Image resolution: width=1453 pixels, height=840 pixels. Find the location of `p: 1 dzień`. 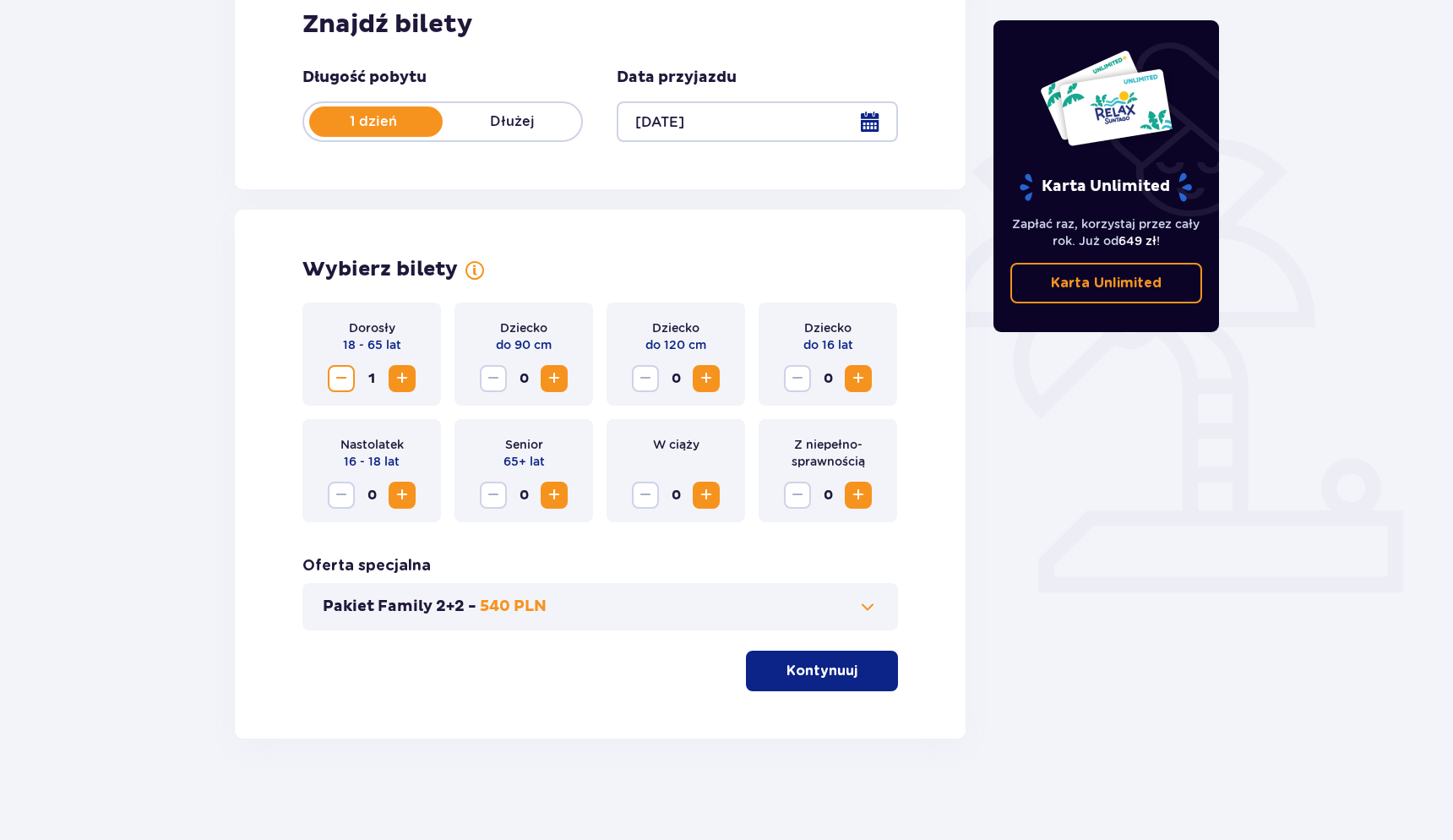

p: 1 dzień is located at coordinates (374, 122).